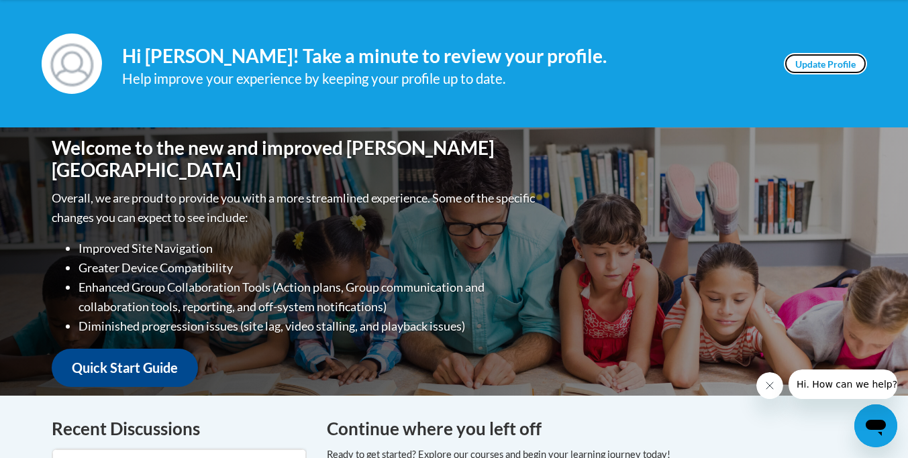 Image resolution: width=908 pixels, height=458 pixels. Describe the element at coordinates (308, 326) in the screenshot. I see `li: Diminished progression issues (site lag, video stalling, and playback issues)` at that location.